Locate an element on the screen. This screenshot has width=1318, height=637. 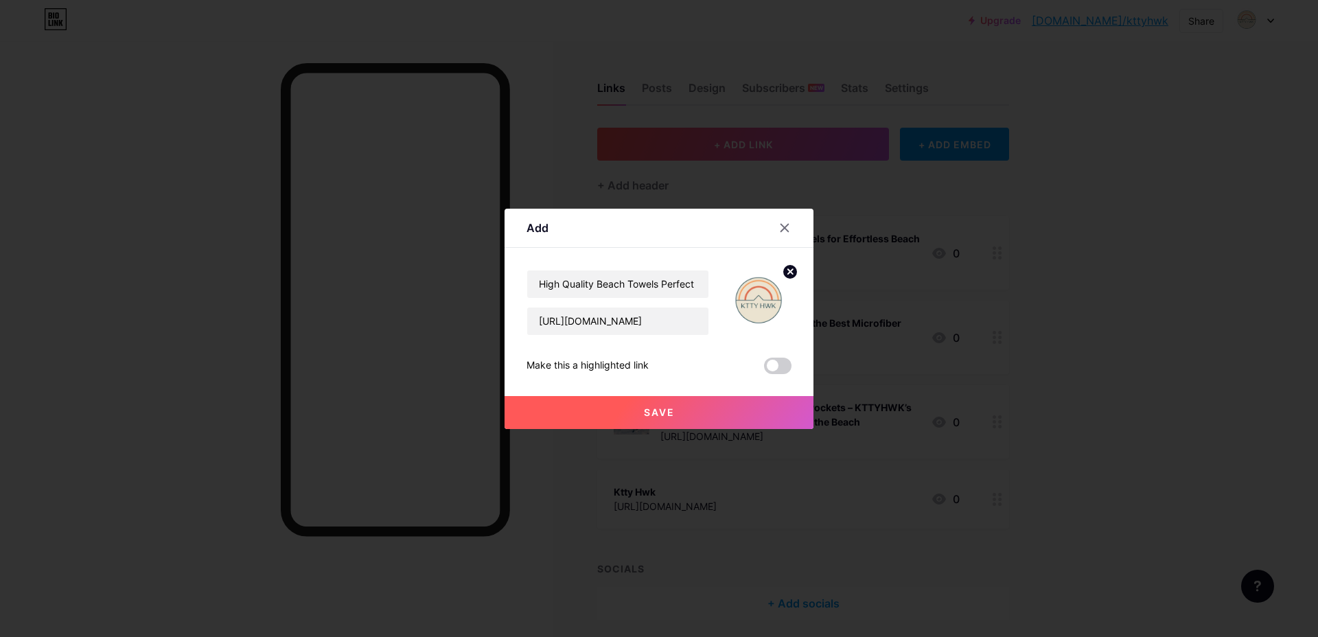
input: URL is located at coordinates (618, 321).